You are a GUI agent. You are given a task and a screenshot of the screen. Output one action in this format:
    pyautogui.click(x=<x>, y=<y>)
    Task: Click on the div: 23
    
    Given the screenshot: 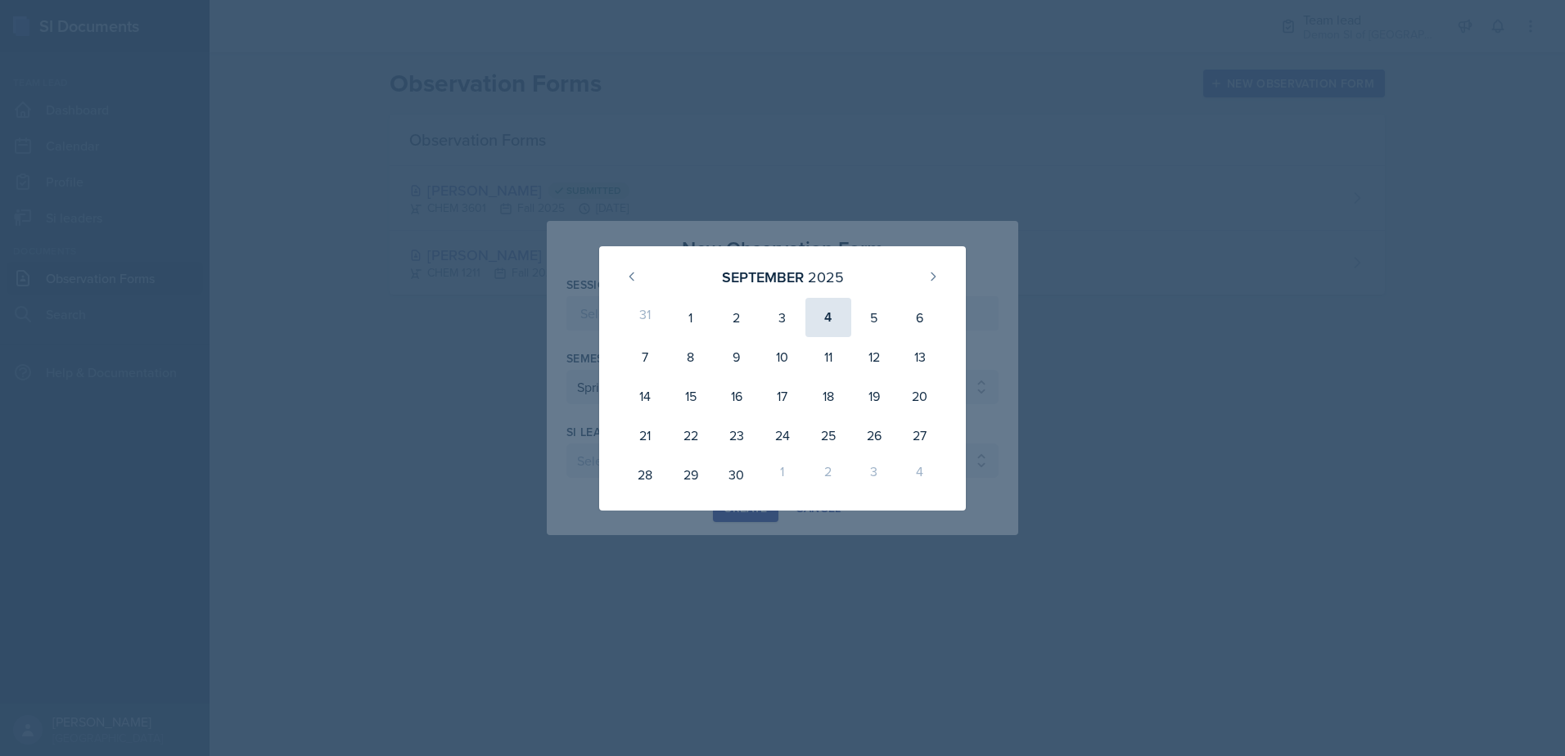 What is the action you would take?
    pyautogui.click(x=736, y=435)
    